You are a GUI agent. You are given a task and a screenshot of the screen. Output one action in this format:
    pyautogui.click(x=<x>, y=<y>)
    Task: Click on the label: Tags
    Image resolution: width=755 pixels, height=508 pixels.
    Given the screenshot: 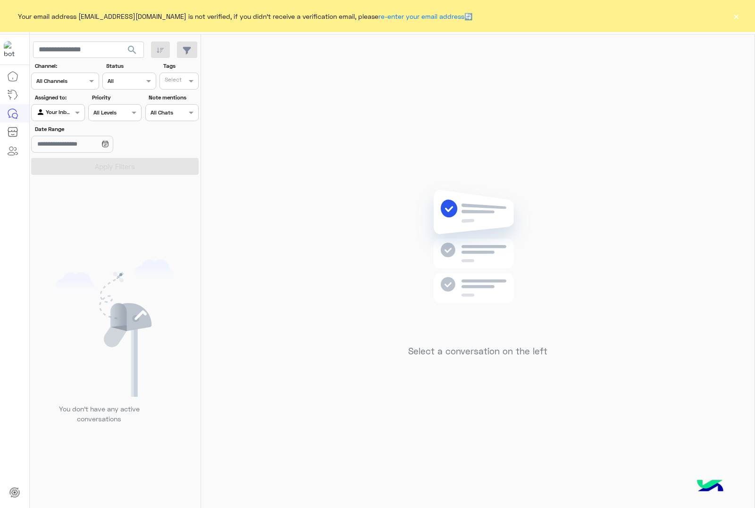 What is the action you would take?
    pyautogui.click(x=180, y=66)
    